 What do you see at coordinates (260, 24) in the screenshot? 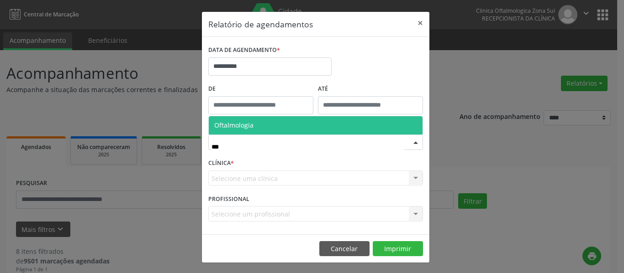
I see `h5: Relatório de agendamentos` at bounding box center [260, 24].